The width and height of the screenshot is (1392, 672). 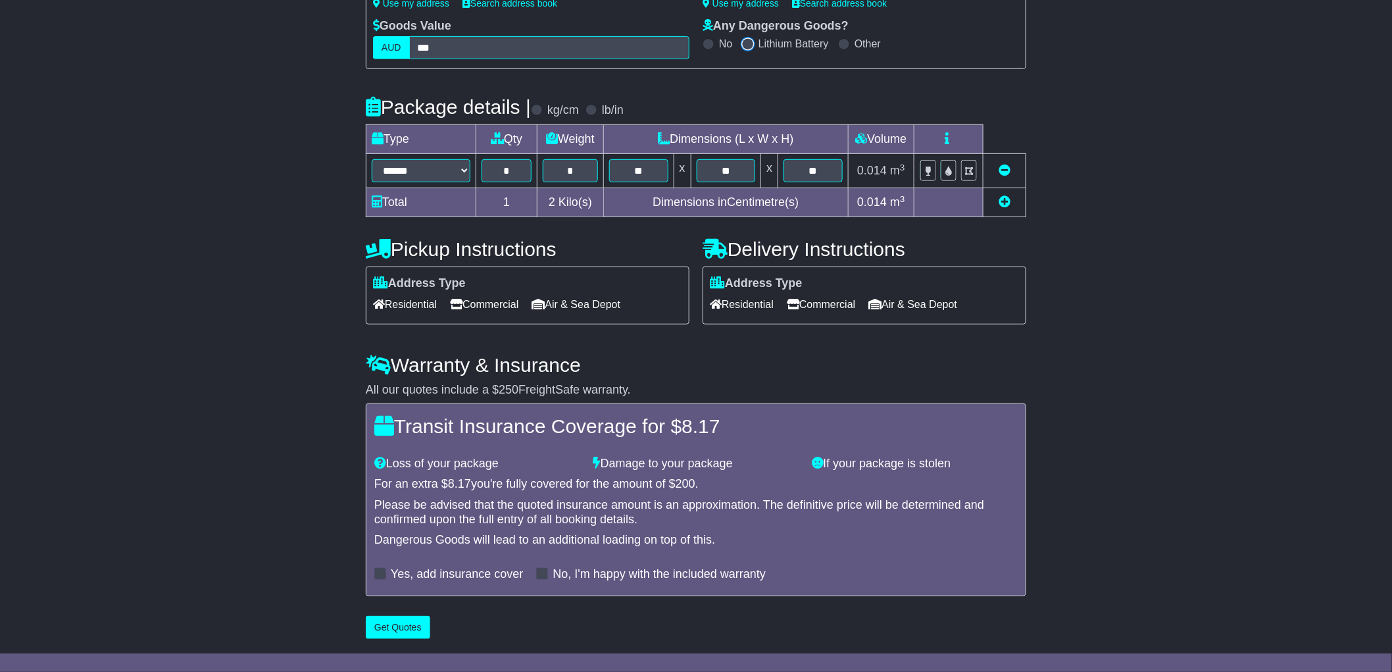 I want to click on td: 1, so click(x=507, y=203).